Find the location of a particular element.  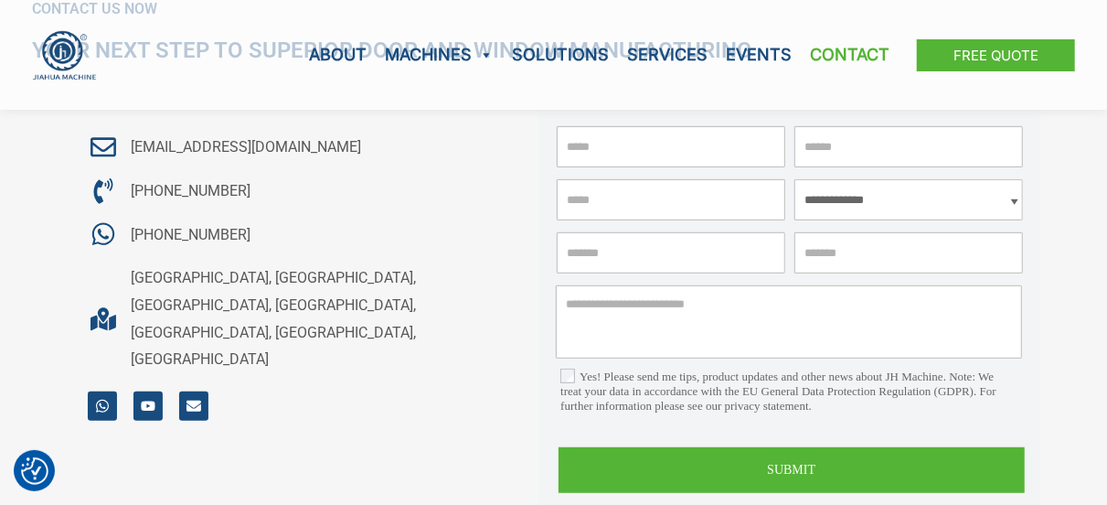

input: Yes! Please send me tips, product updates and other news about JH Machine. Note: We treat your da... is located at coordinates (568, 376).